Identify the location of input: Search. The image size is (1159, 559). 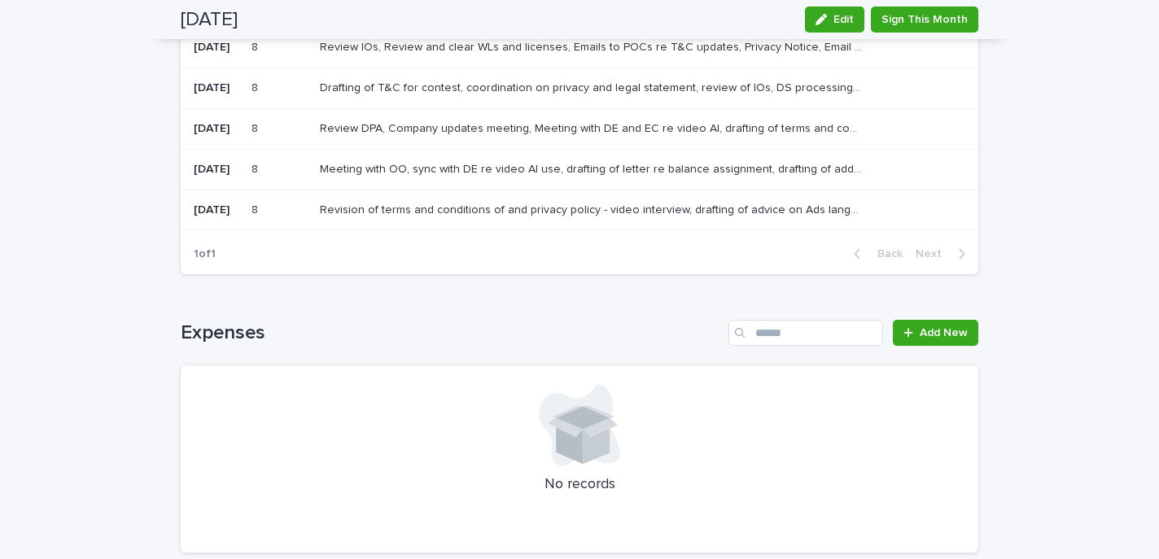
(806, 333).